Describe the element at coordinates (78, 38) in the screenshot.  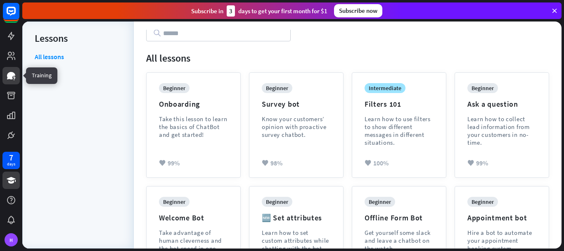
I see `div: Lessons` at that location.